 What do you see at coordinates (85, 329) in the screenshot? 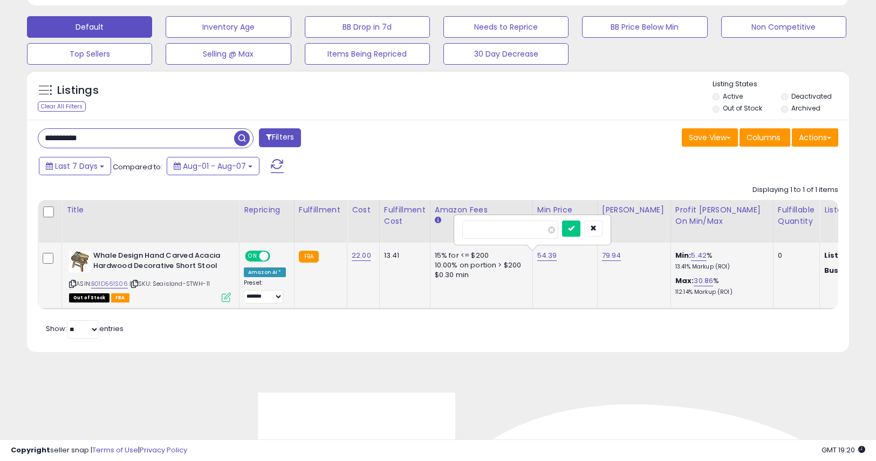
I see `span: Show: entries` at bounding box center [85, 329].